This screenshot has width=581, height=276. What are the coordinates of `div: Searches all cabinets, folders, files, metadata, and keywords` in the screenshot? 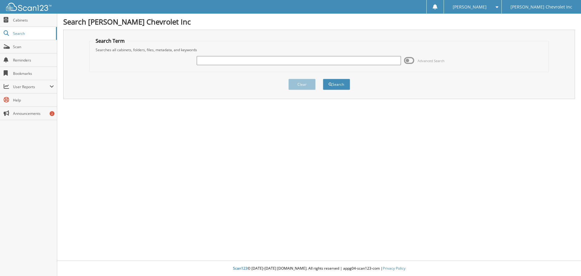 It's located at (319, 50).